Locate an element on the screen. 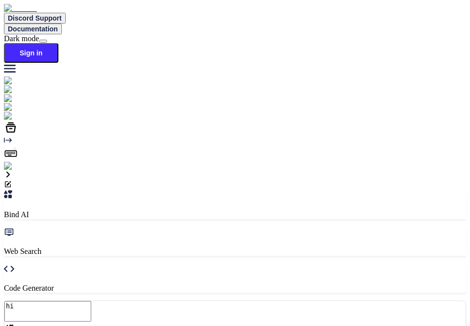  img: signin is located at coordinates (17, 166).